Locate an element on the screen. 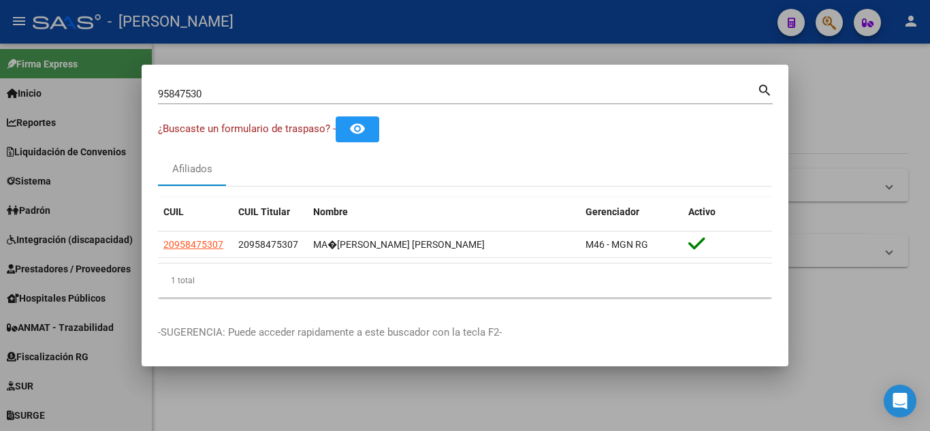 The height and width of the screenshot is (431, 930). datatable-header-cell: Activo is located at coordinates (727, 212).